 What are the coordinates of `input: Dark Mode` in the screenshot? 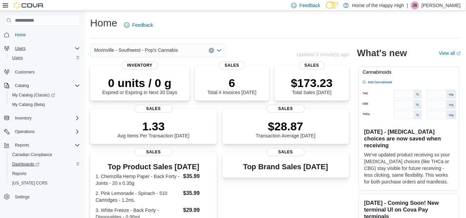 It's located at (332, 5).